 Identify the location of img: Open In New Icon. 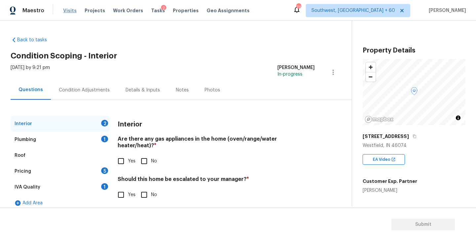
(394, 160).